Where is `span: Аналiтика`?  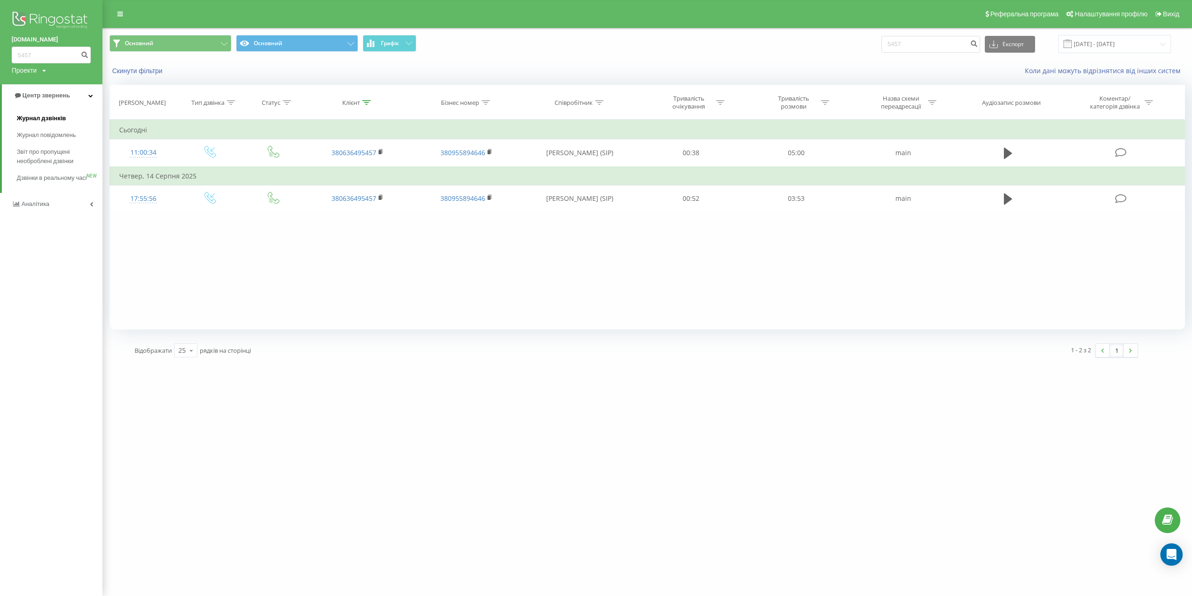 span: Аналiтика is located at coordinates (35, 204).